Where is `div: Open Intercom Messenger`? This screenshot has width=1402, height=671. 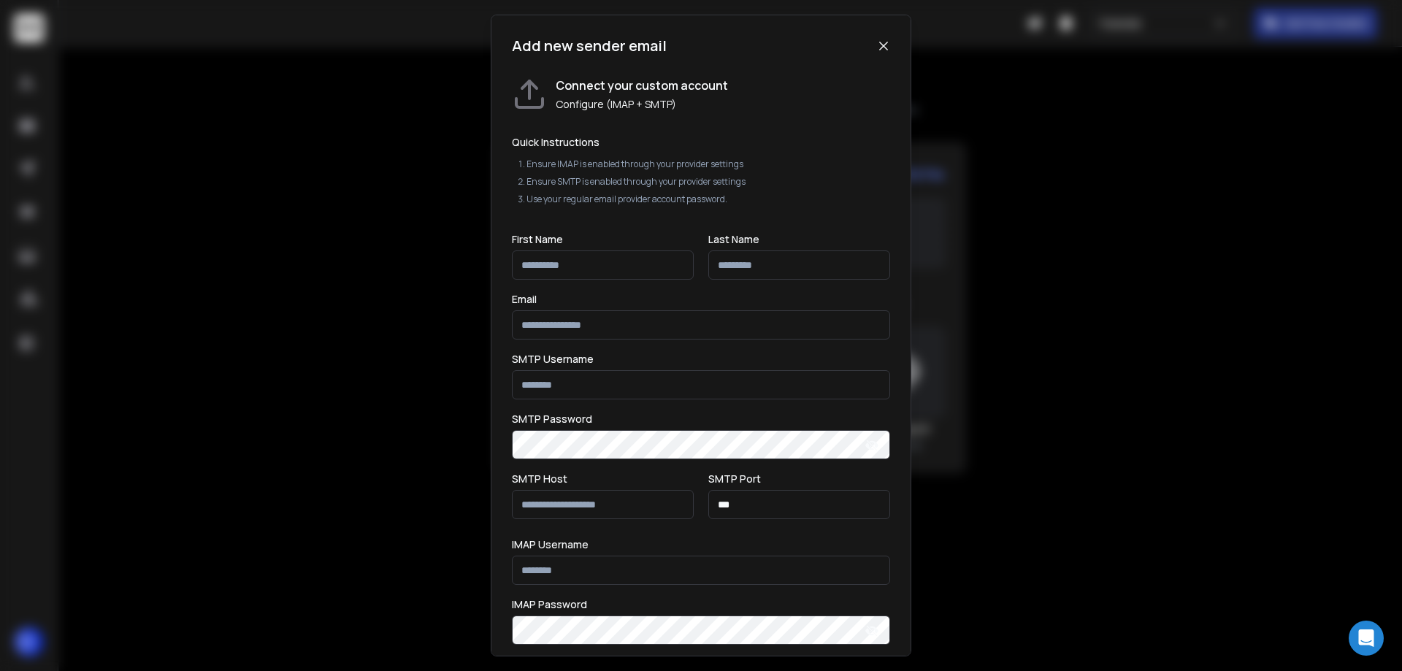 div: Open Intercom Messenger is located at coordinates (1366, 638).